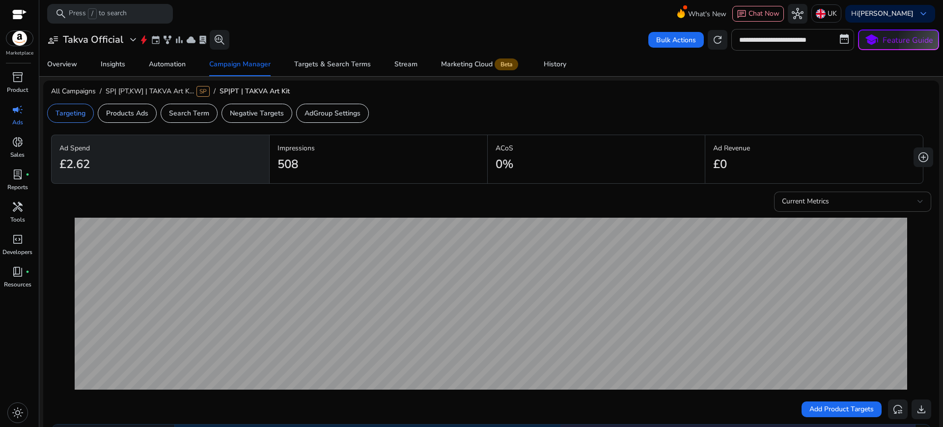 The height and width of the screenshot is (427, 943). Describe the element at coordinates (17, 155) in the screenshot. I see `p: Sales` at that location.